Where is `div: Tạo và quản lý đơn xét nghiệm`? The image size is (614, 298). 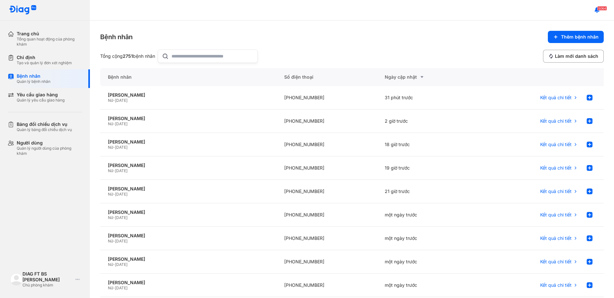 div: Tạo và quản lý đơn xét nghiệm is located at coordinates (44, 63).